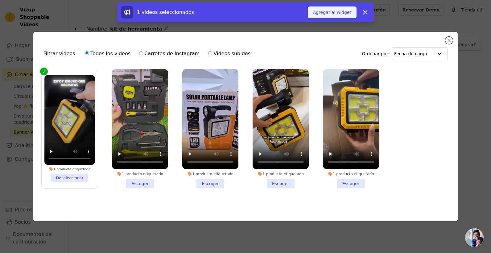  What do you see at coordinates (375, 54) in the screenshot?
I see `font: Ordenar por:` at bounding box center [375, 54].